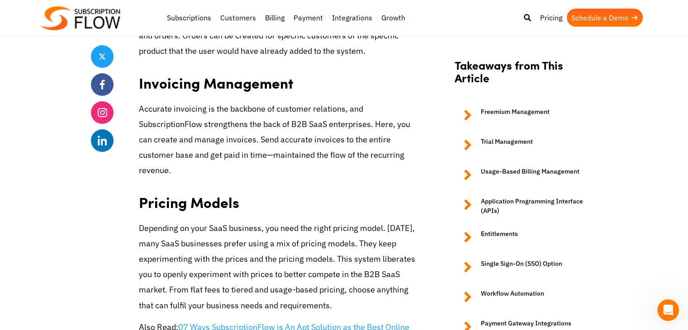  I want to click on a: Customers, so click(238, 18).